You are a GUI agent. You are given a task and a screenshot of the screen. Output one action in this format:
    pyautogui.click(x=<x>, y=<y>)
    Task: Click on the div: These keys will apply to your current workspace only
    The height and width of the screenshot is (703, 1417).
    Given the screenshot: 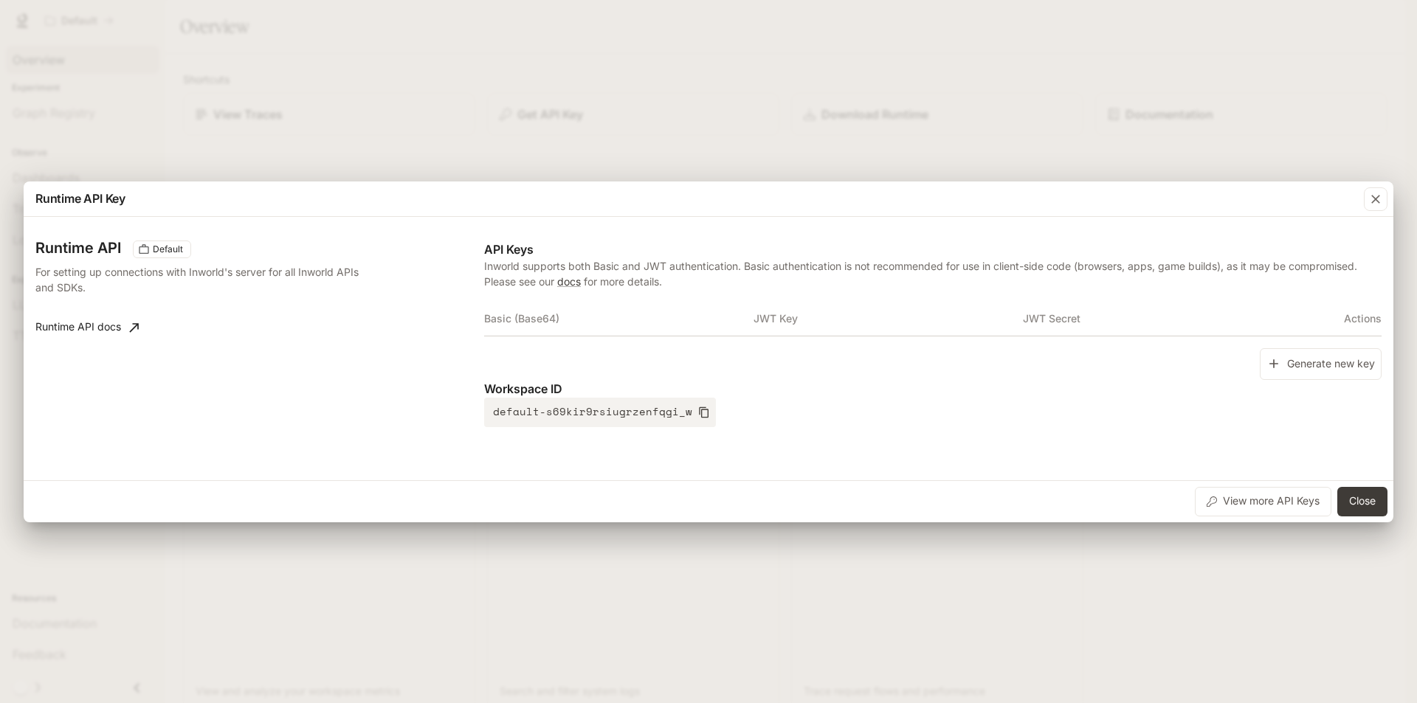 What is the action you would take?
    pyautogui.click(x=162, y=249)
    